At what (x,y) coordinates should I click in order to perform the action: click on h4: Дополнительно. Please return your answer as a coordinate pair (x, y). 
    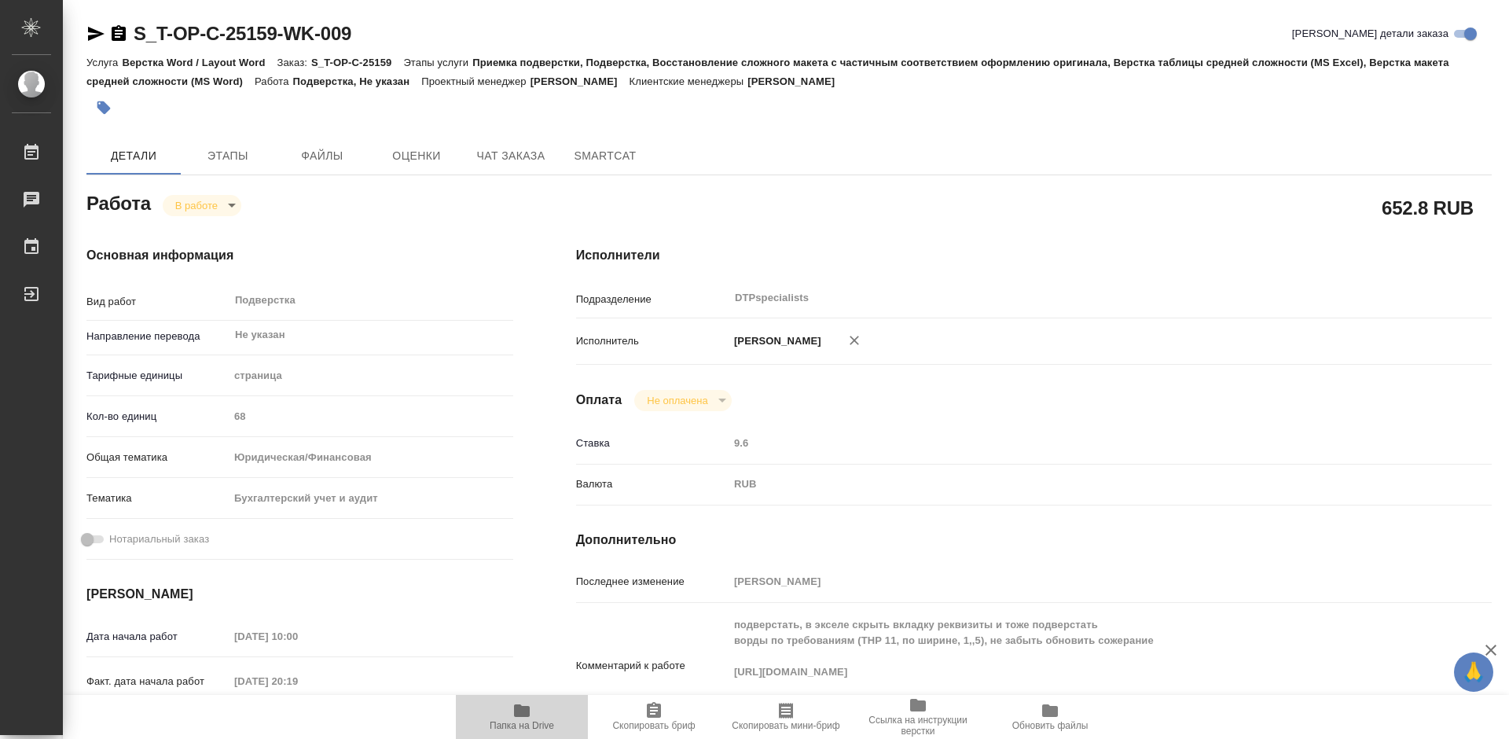
    Looking at the image, I should click on (1033, 540).